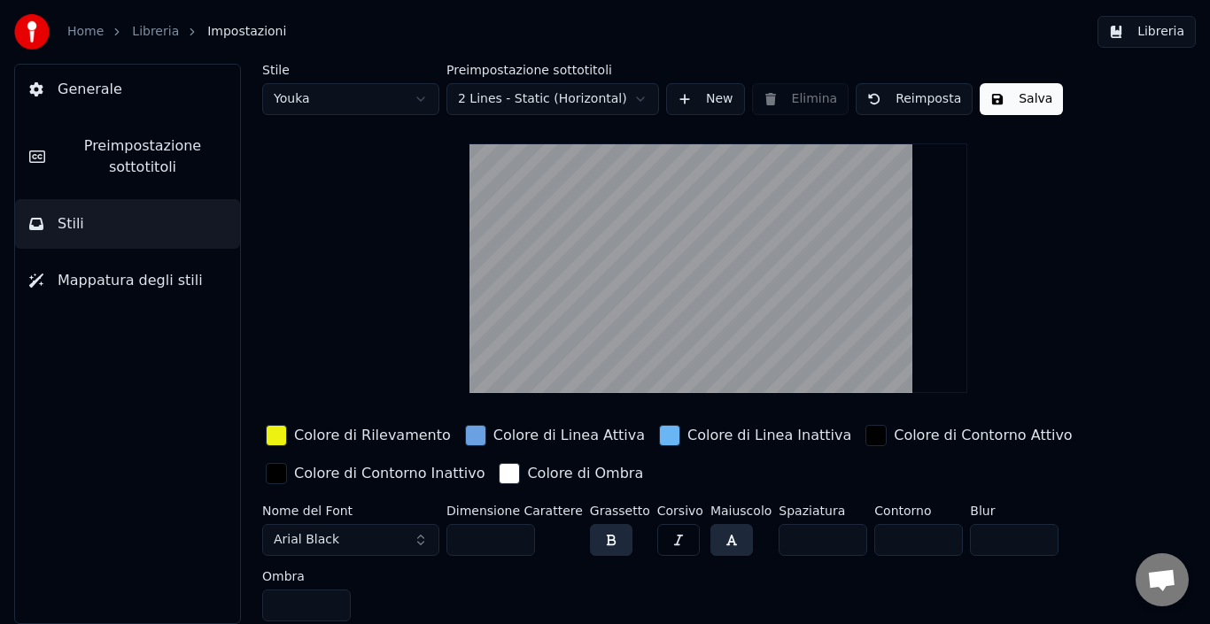 The image size is (1210, 624). Describe the element at coordinates (1021, 99) in the screenshot. I see `button: Salva` at that location.